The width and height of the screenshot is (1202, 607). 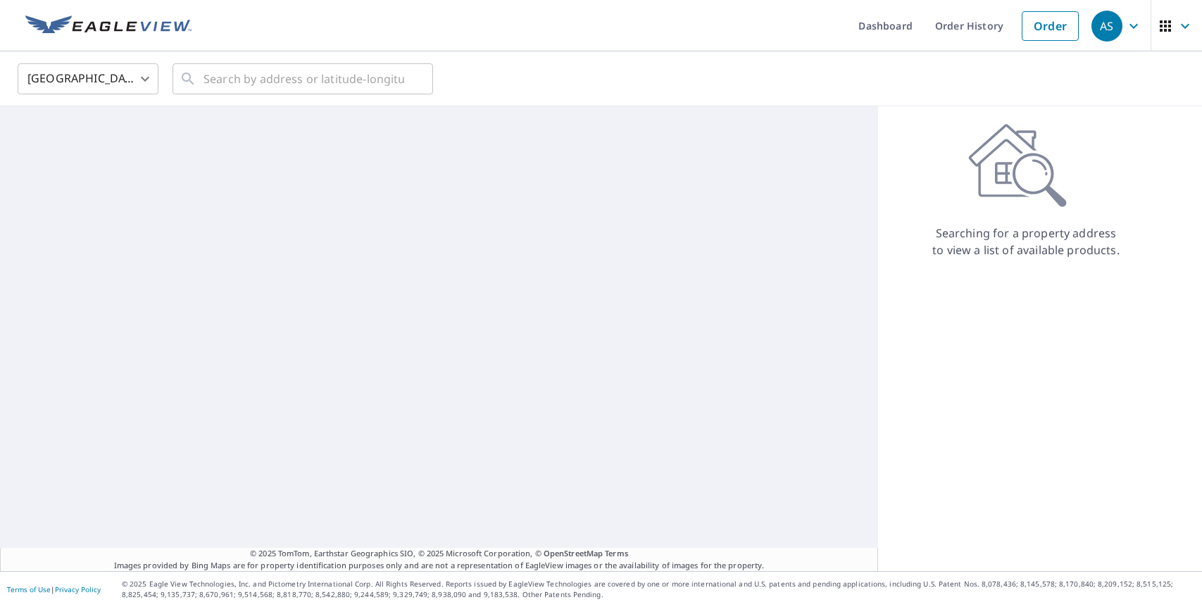 I want to click on input: Search by address or latitude-longitude, so click(x=304, y=79).